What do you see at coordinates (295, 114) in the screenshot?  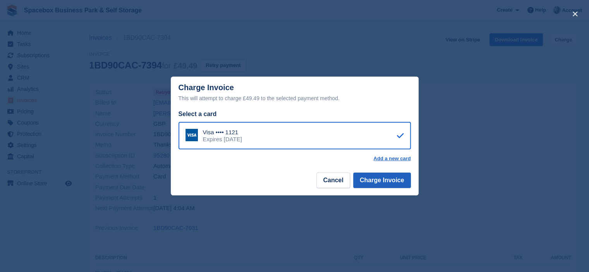 I see `div: Select a card` at bounding box center [295, 114].